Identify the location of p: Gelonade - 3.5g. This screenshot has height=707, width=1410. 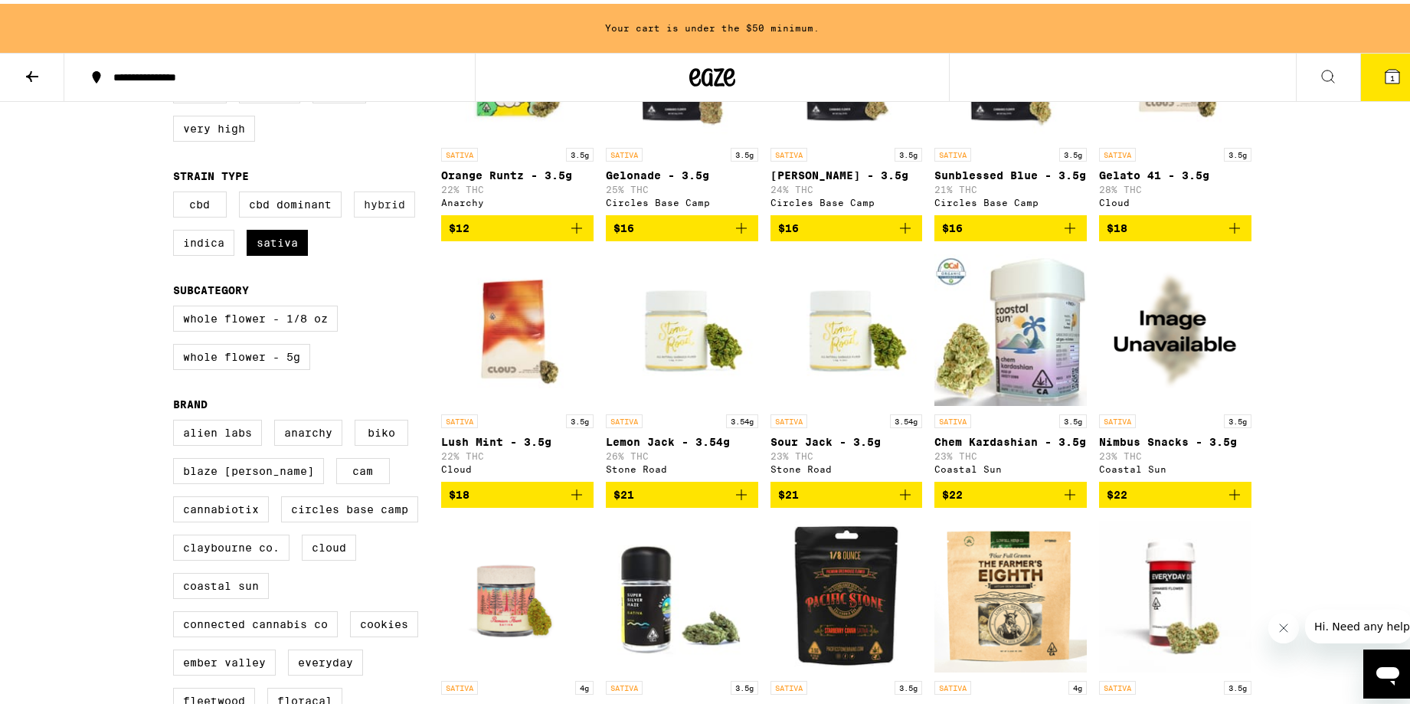
(682, 172).